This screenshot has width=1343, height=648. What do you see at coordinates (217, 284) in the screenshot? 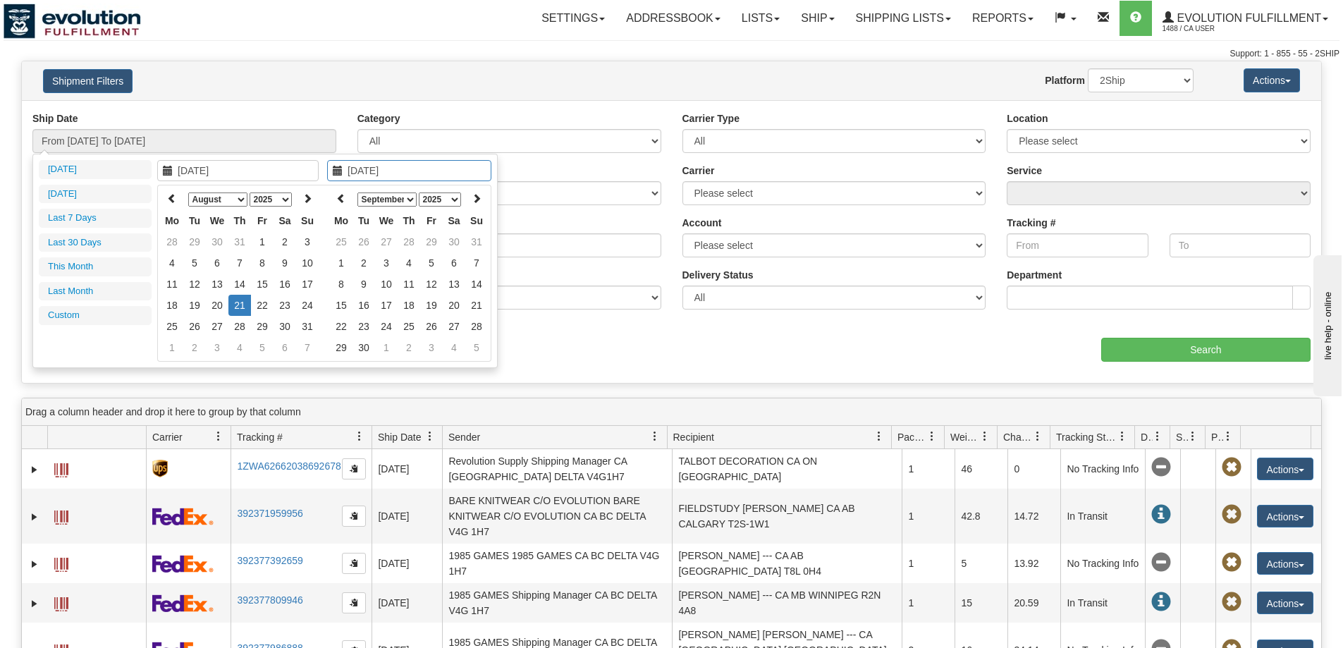
I see `td: 13` at bounding box center [217, 284].